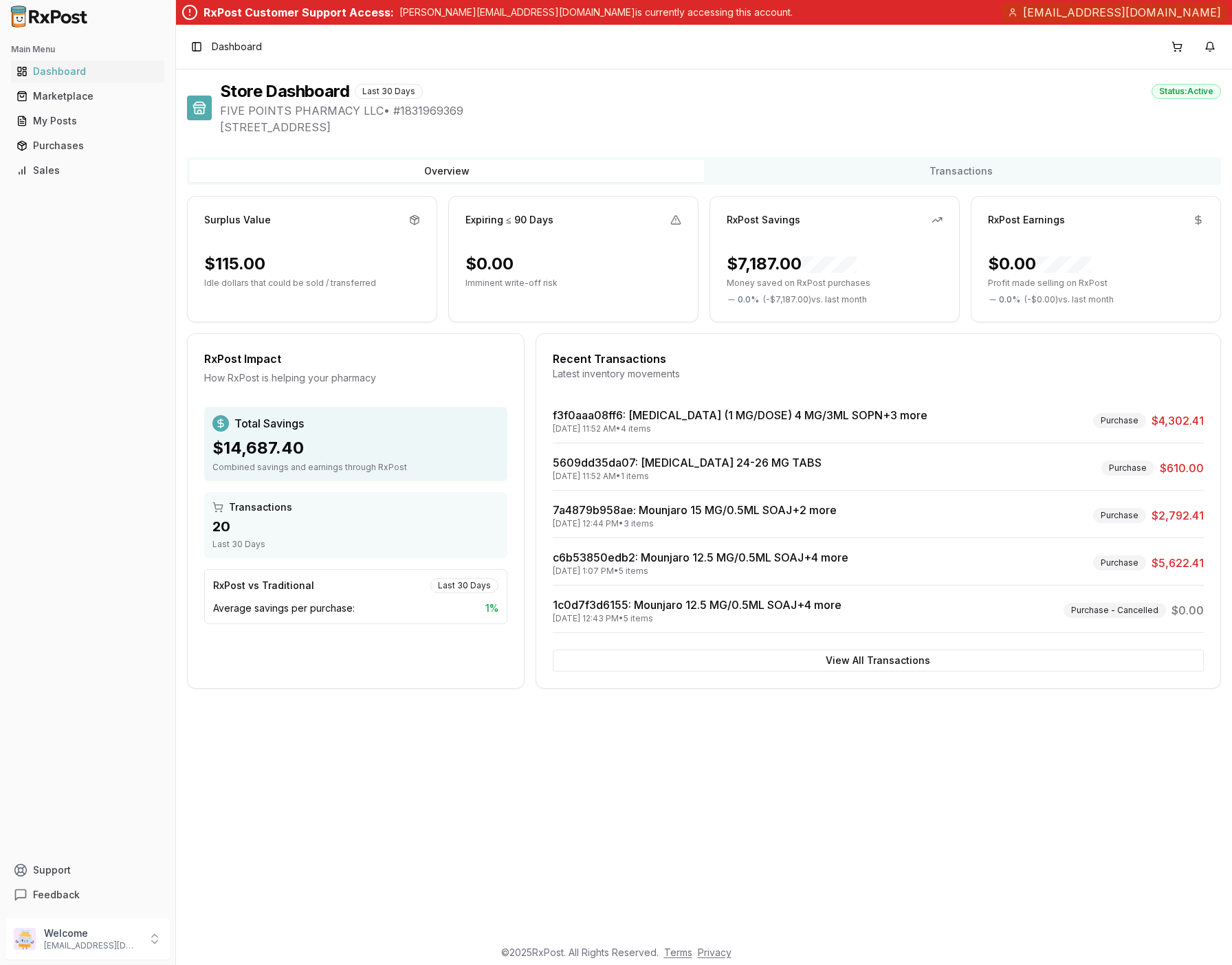  I want to click on div: Purchase - Cancelled, so click(1114, 610).